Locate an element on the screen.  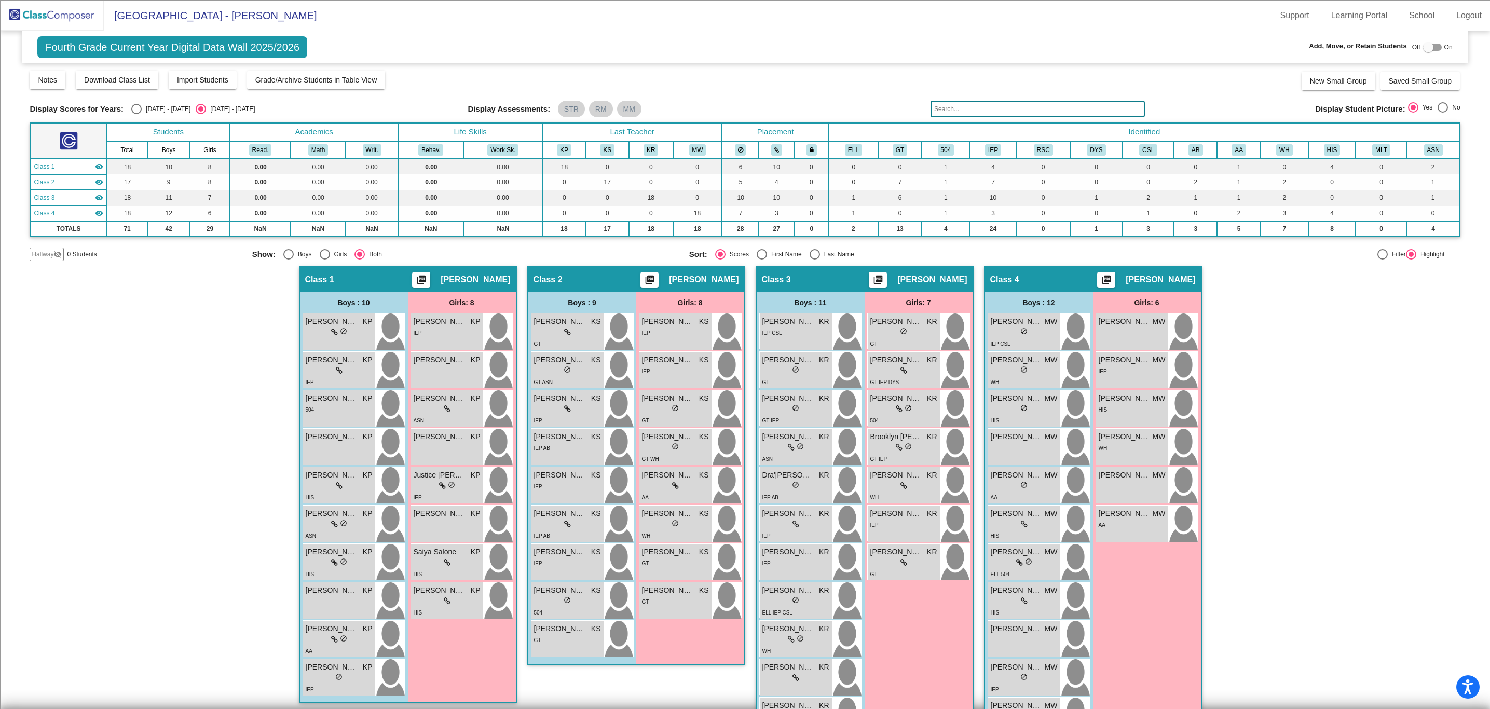
div: Newspaper is located at coordinates (745, 179).